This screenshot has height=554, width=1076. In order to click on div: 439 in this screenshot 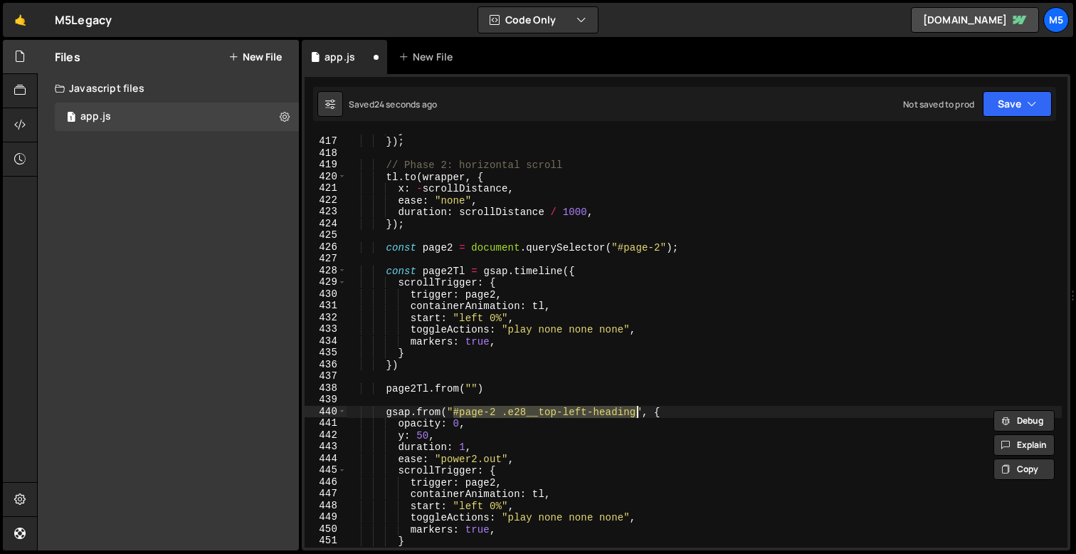, I will do `click(325, 399)`.